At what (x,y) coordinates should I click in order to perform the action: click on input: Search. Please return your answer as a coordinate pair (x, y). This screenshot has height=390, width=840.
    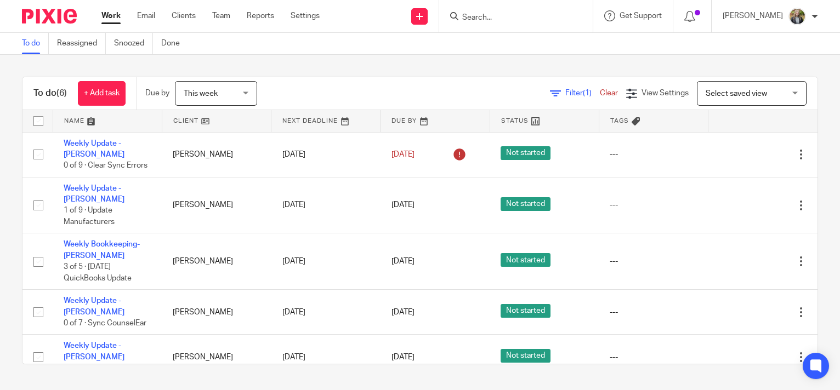
    Looking at the image, I should click on (510, 18).